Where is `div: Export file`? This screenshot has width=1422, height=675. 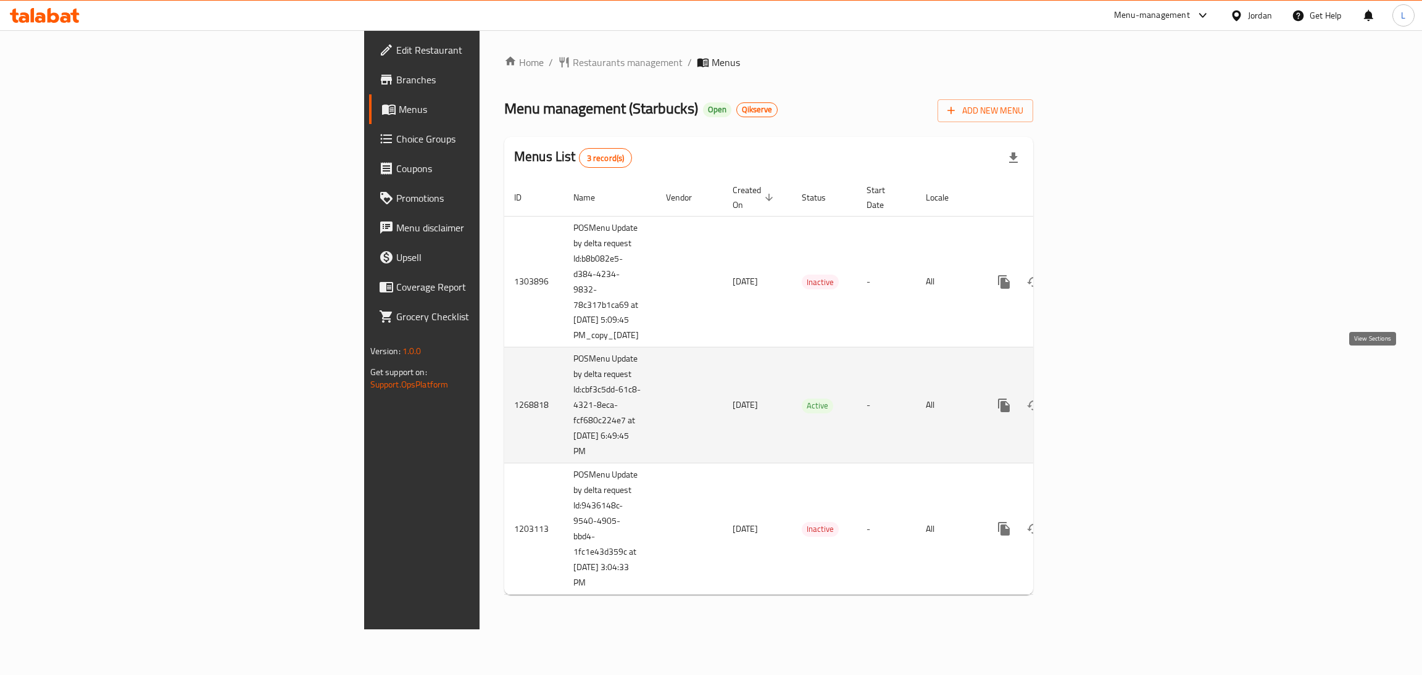
div: Export file is located at coordinates (1013, 158).